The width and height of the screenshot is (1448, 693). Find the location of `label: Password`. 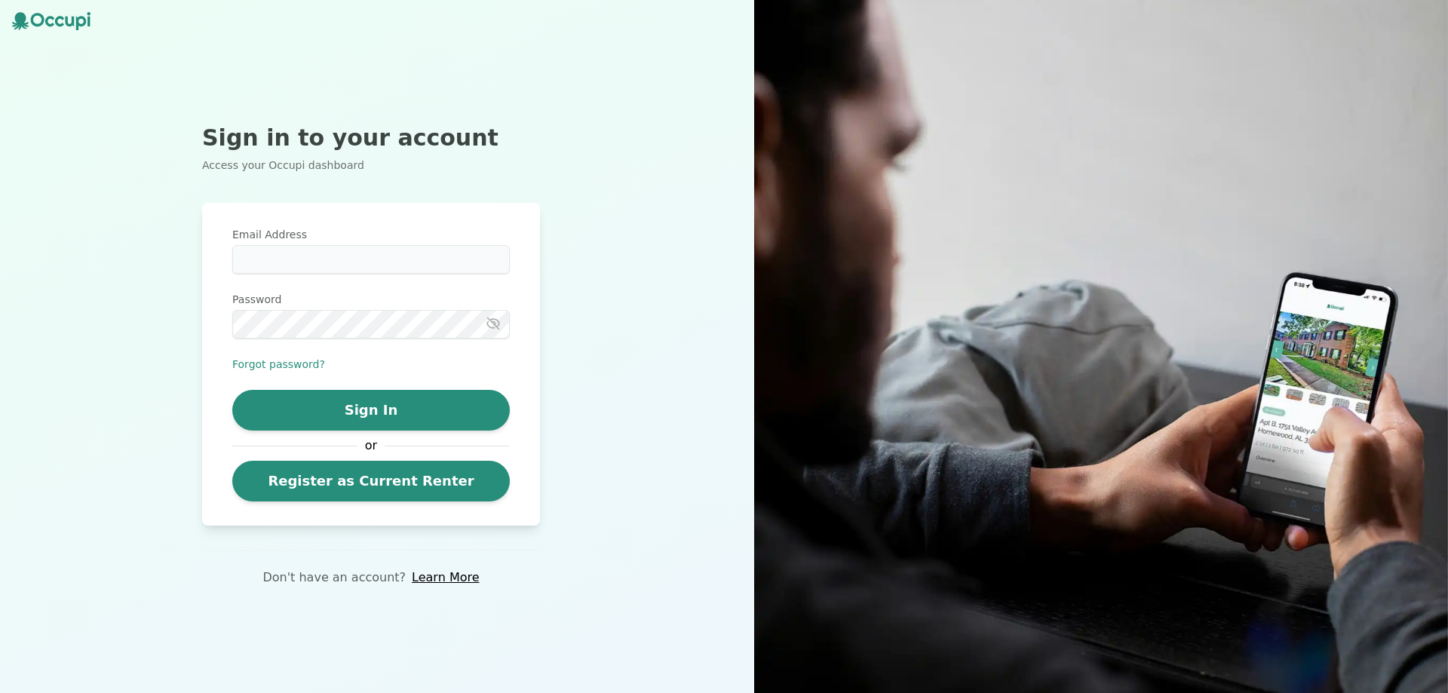

label: Password is located at coordinates (371, 299).